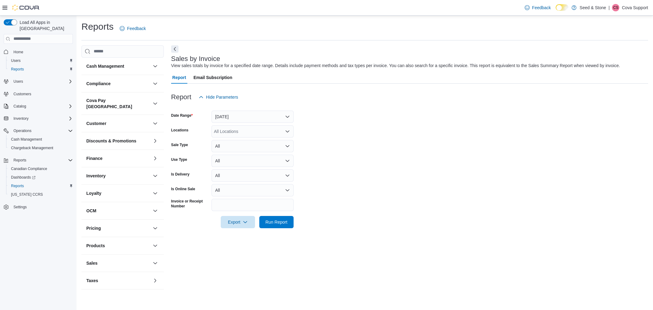 Image resolution: width=653 pixels, height=310 pixels. Describe the element at coordinates (97, 27) in the screenshot. I see `h1: Reports` at that location.